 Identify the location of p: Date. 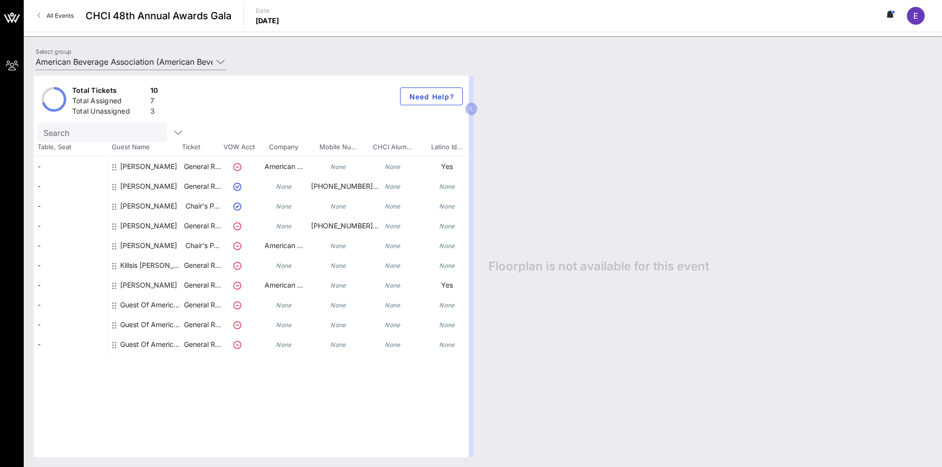
(268, 11).